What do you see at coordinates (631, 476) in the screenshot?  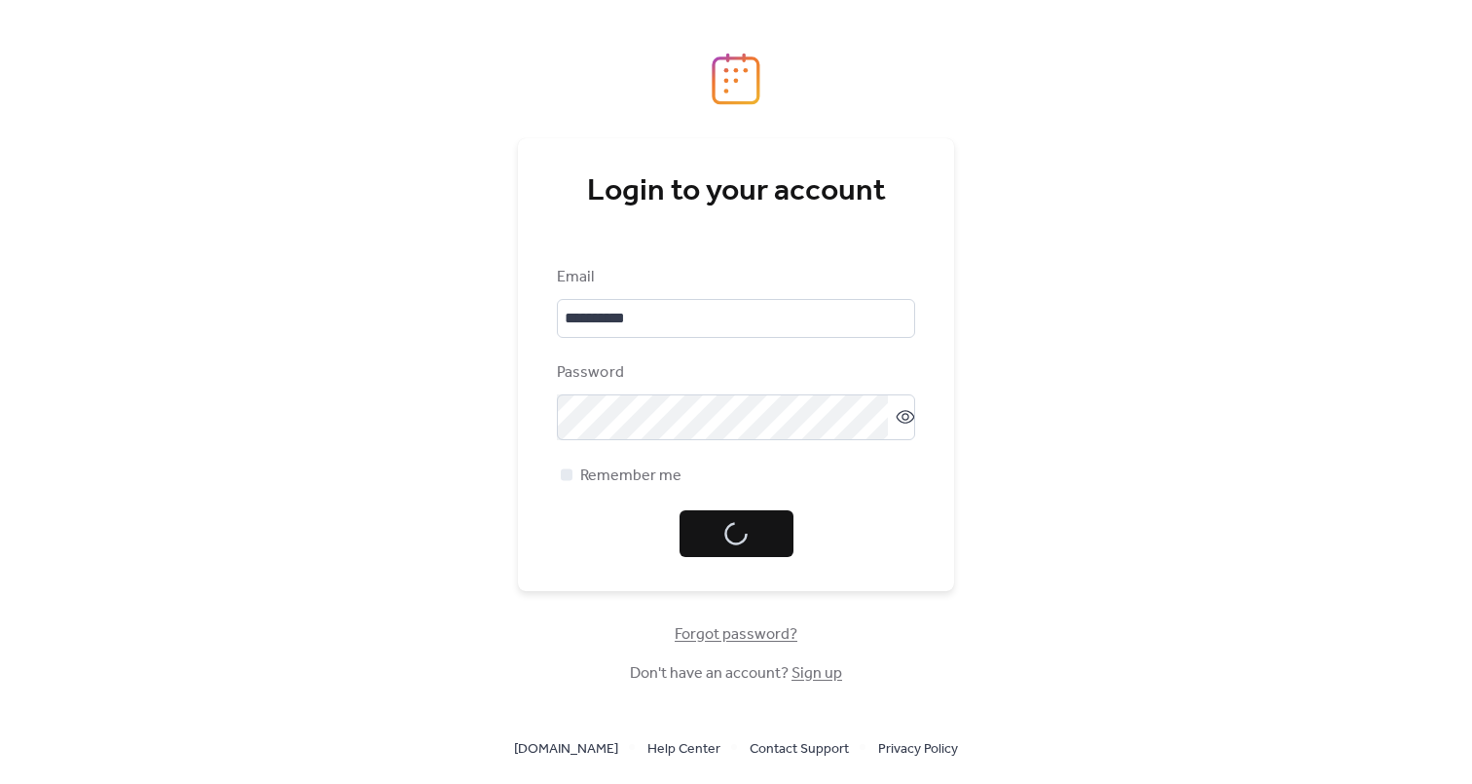 I see `span: Remember me` at bounding box center [631, 476].